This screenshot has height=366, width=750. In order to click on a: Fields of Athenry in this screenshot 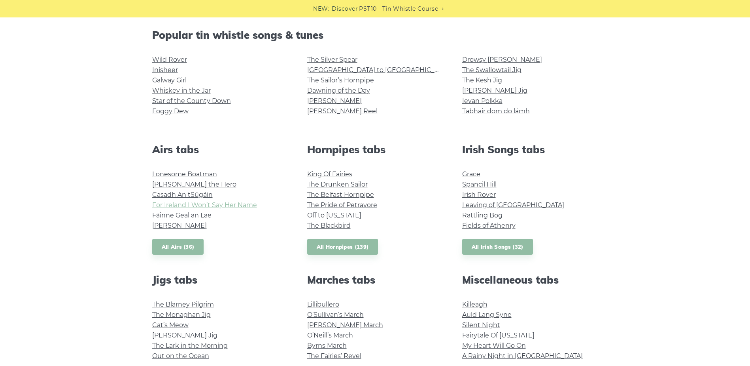, I will do `click(489, 225)`.